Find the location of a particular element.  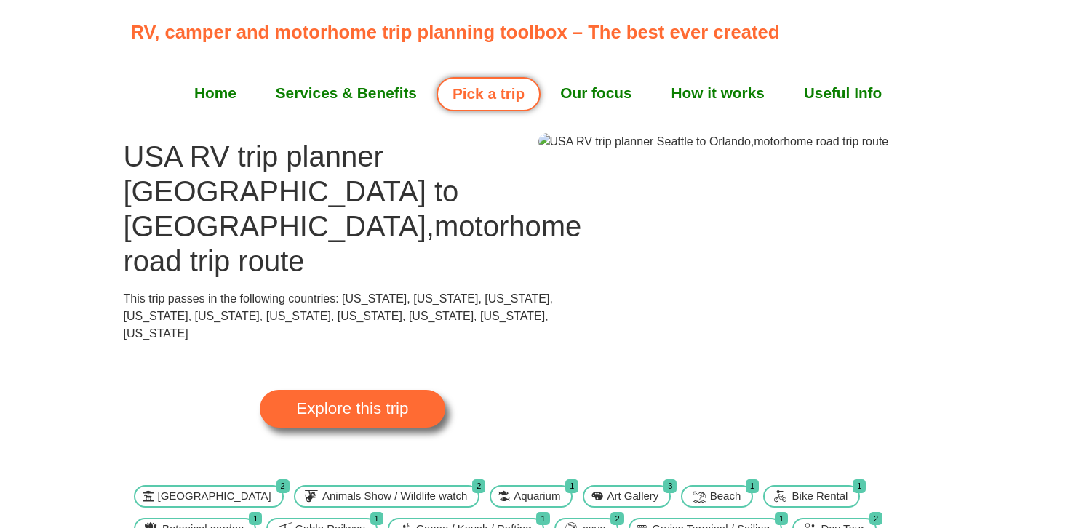

span: Art Gallery is located at coordinates (632, 496).